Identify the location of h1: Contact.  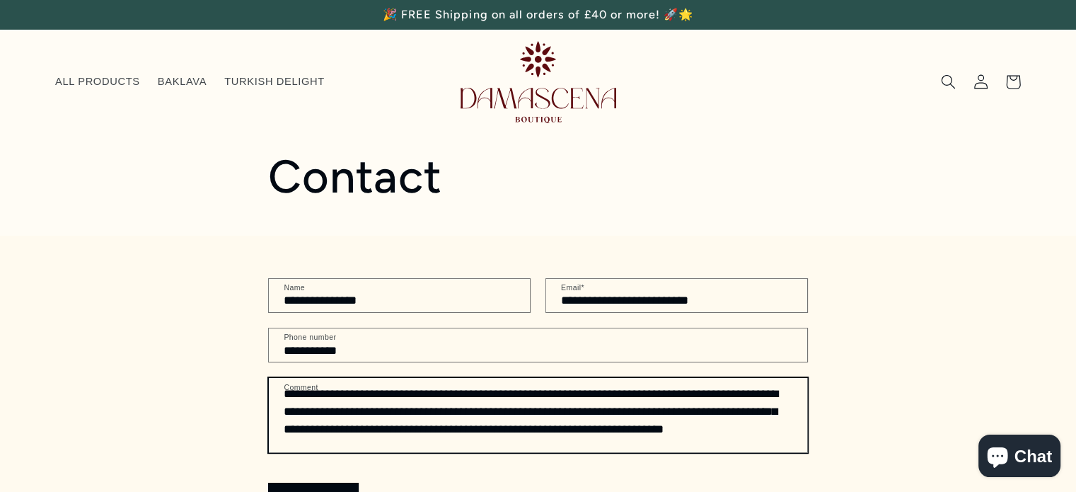
(538, 176).